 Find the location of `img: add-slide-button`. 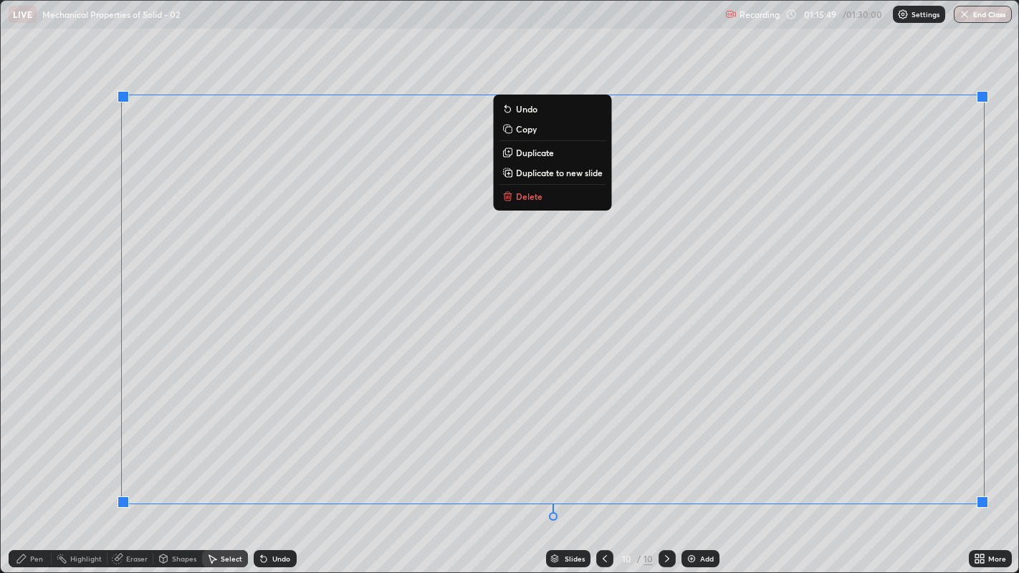

img: add-slide-button is located at coordinates (691, 559).